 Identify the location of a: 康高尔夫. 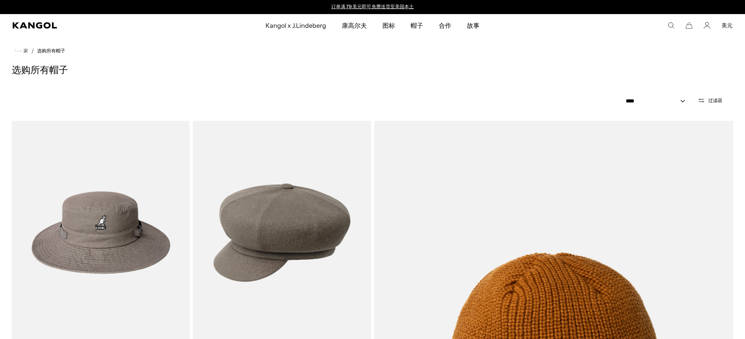
(354, 25).